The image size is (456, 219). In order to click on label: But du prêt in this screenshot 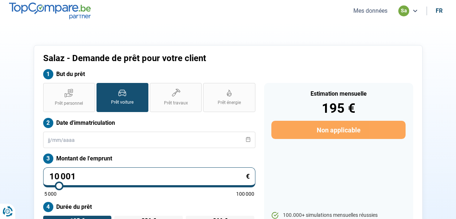, I will do `click(149, 74)`.